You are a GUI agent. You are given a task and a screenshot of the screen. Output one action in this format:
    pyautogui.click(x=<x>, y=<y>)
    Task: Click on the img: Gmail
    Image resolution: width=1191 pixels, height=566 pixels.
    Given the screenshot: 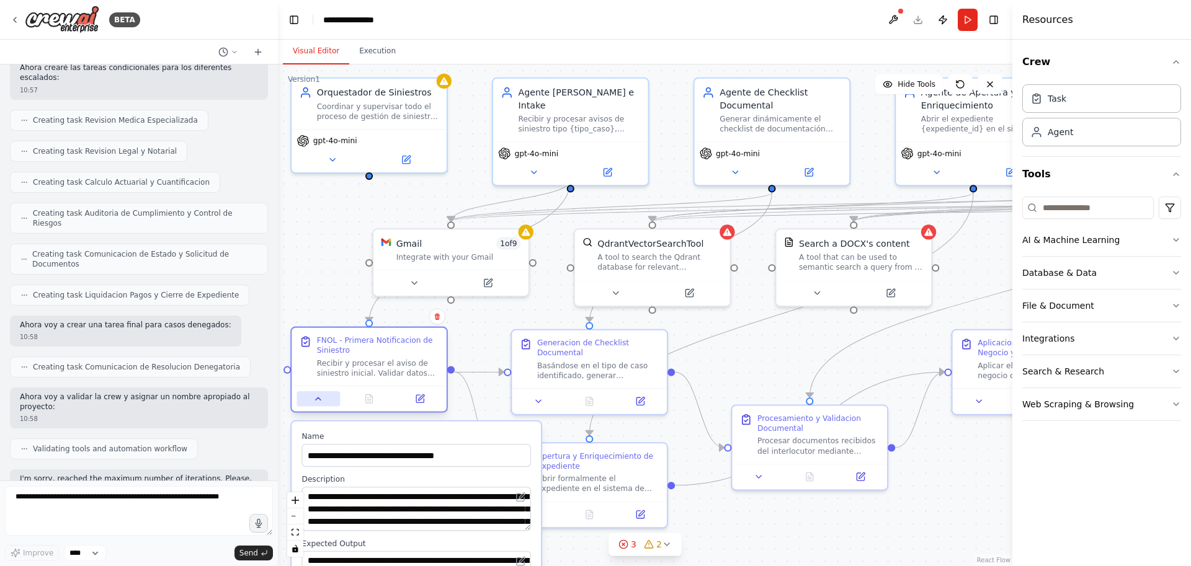 What is the action you would take?
    pyautogui.click(x=386, y=243)
    